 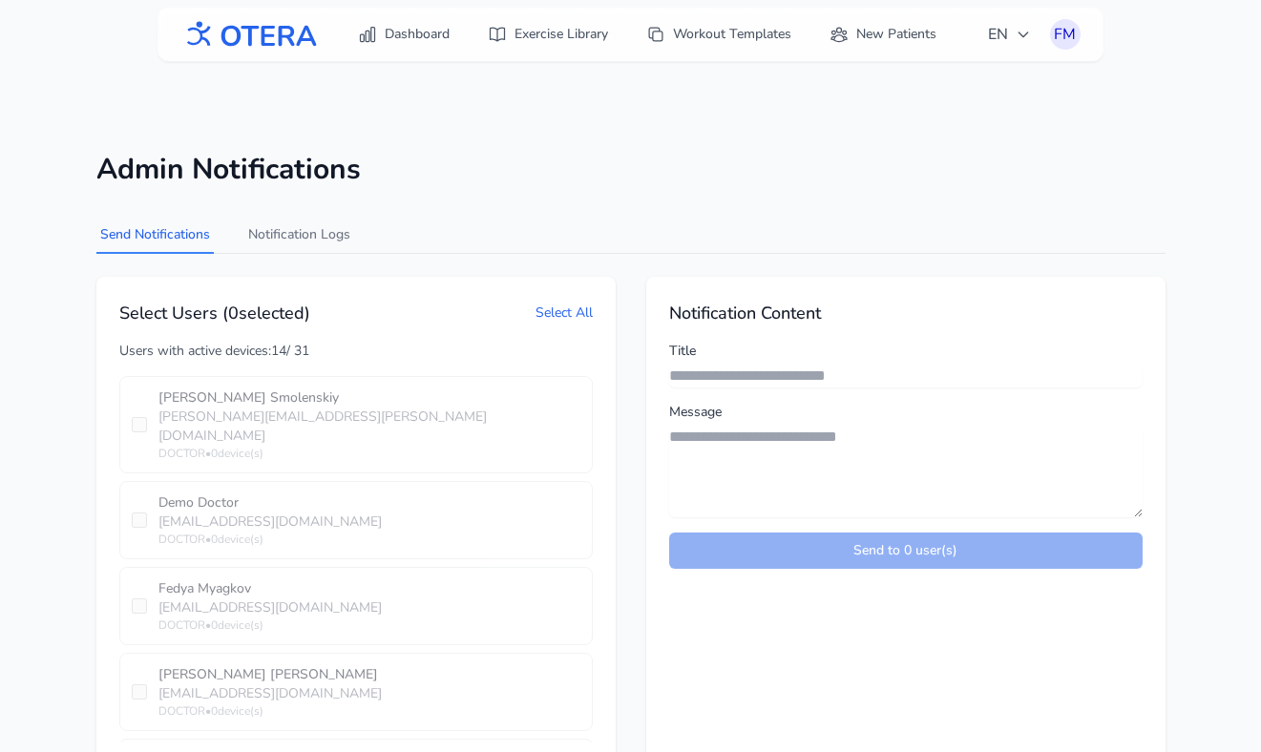 What do you see at coordinates (299, 236) in the screenshot?
I see `button: Notification Logs` at bounding box center [299, 236].